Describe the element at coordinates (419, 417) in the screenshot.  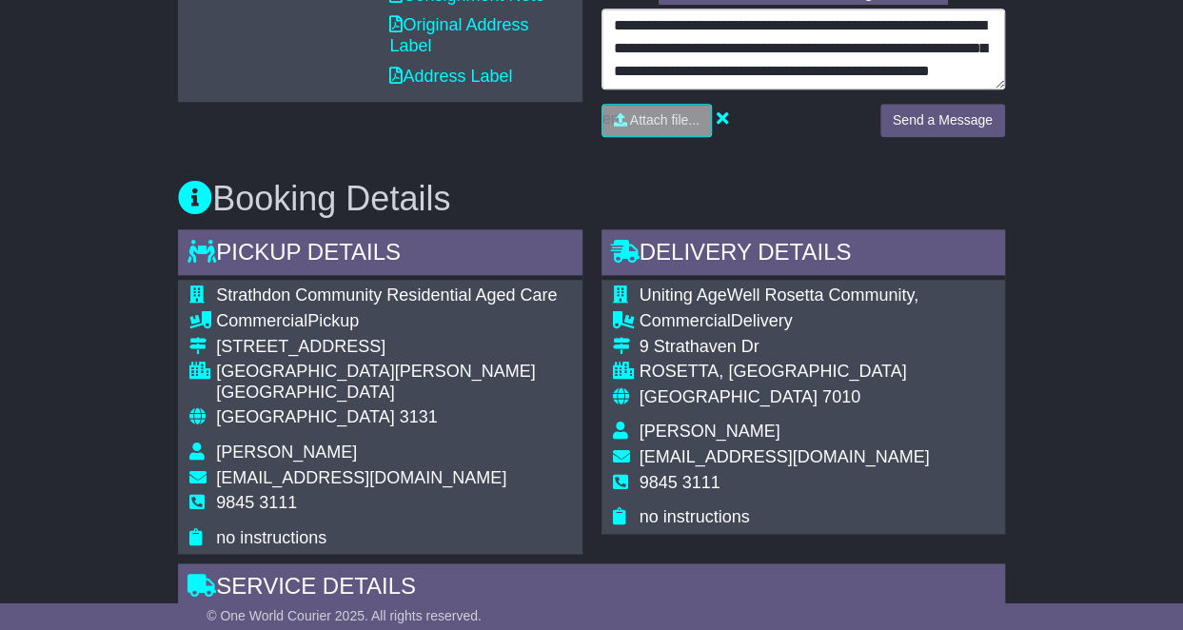
I see `span: 3131` at that location.